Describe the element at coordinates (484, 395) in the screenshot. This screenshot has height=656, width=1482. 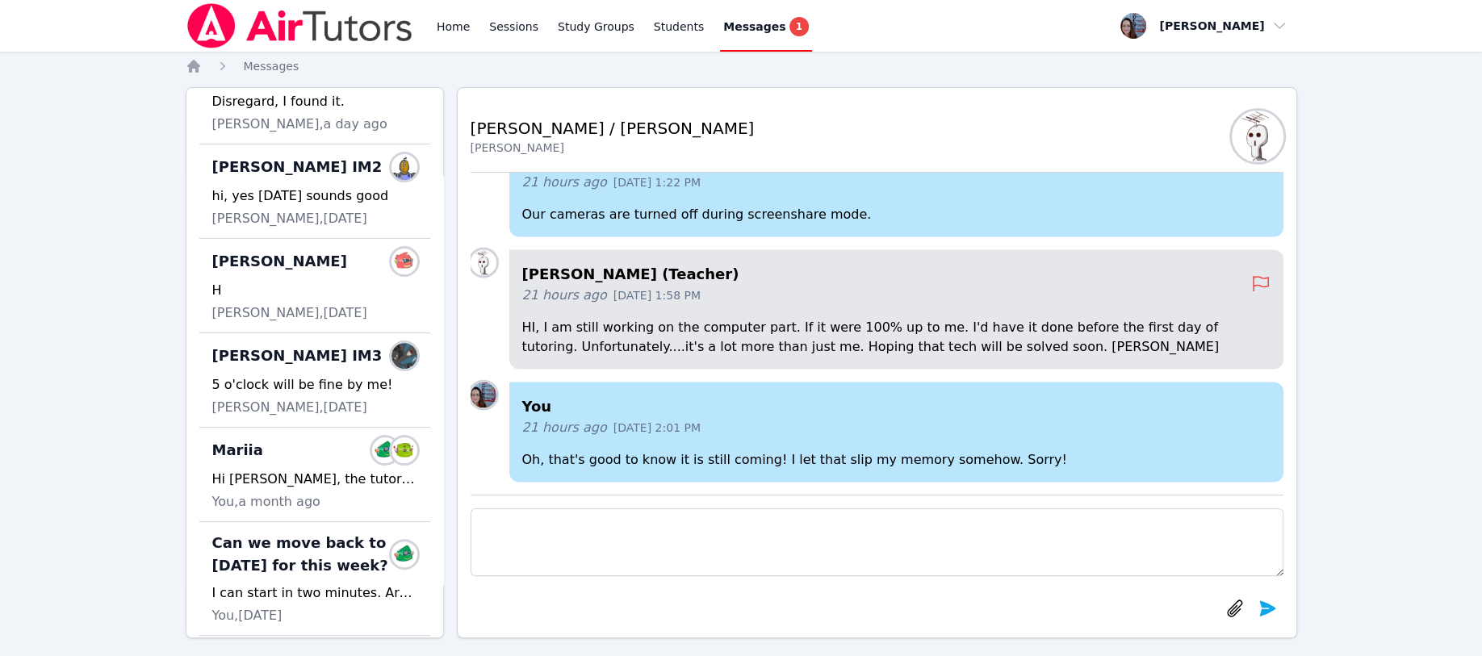
I see `img: Leah Hoff` at that location.